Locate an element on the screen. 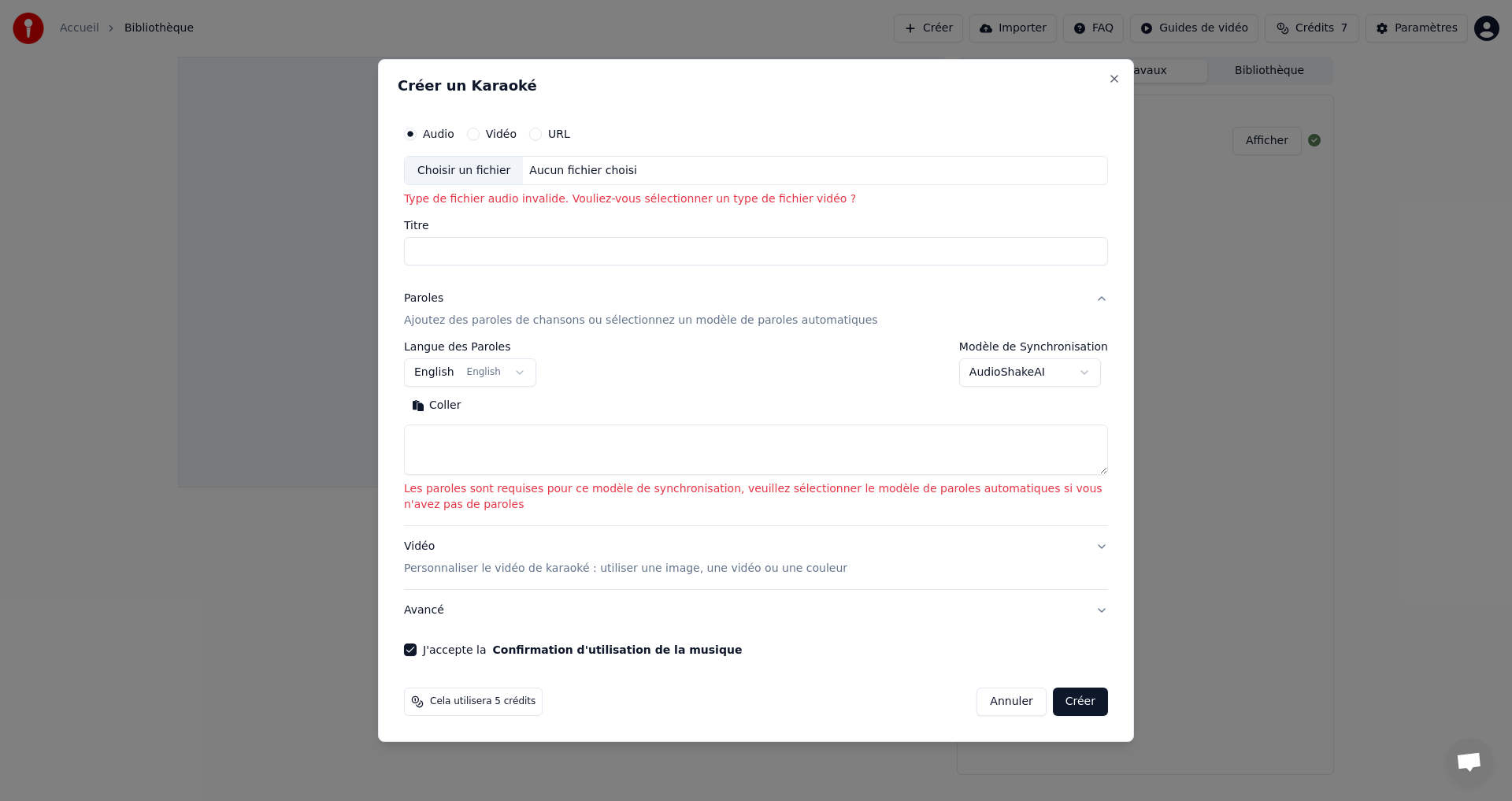 The width and height of the screenshot is (1512, 801). button: ParolesAjoutez des paroles de chansons ou sélectionnez un modèle de paroles automatiques is located at coordinates (756, 311).